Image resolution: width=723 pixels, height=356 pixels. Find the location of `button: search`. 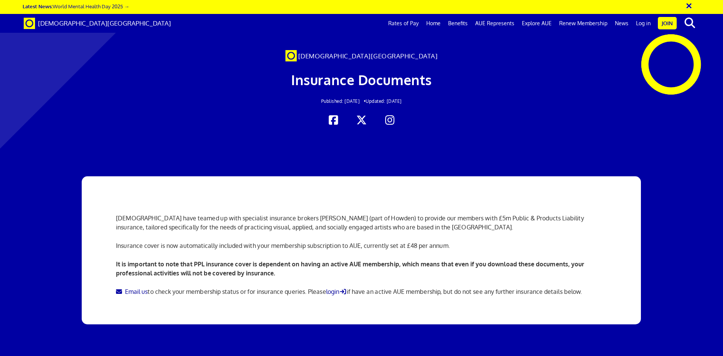

button: search is located at coordinates (689, 23).